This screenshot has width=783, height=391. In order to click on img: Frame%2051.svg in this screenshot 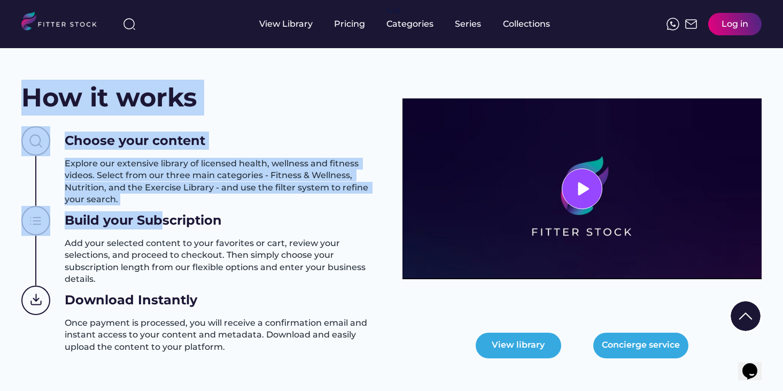, I will do `click(691, 24)`.